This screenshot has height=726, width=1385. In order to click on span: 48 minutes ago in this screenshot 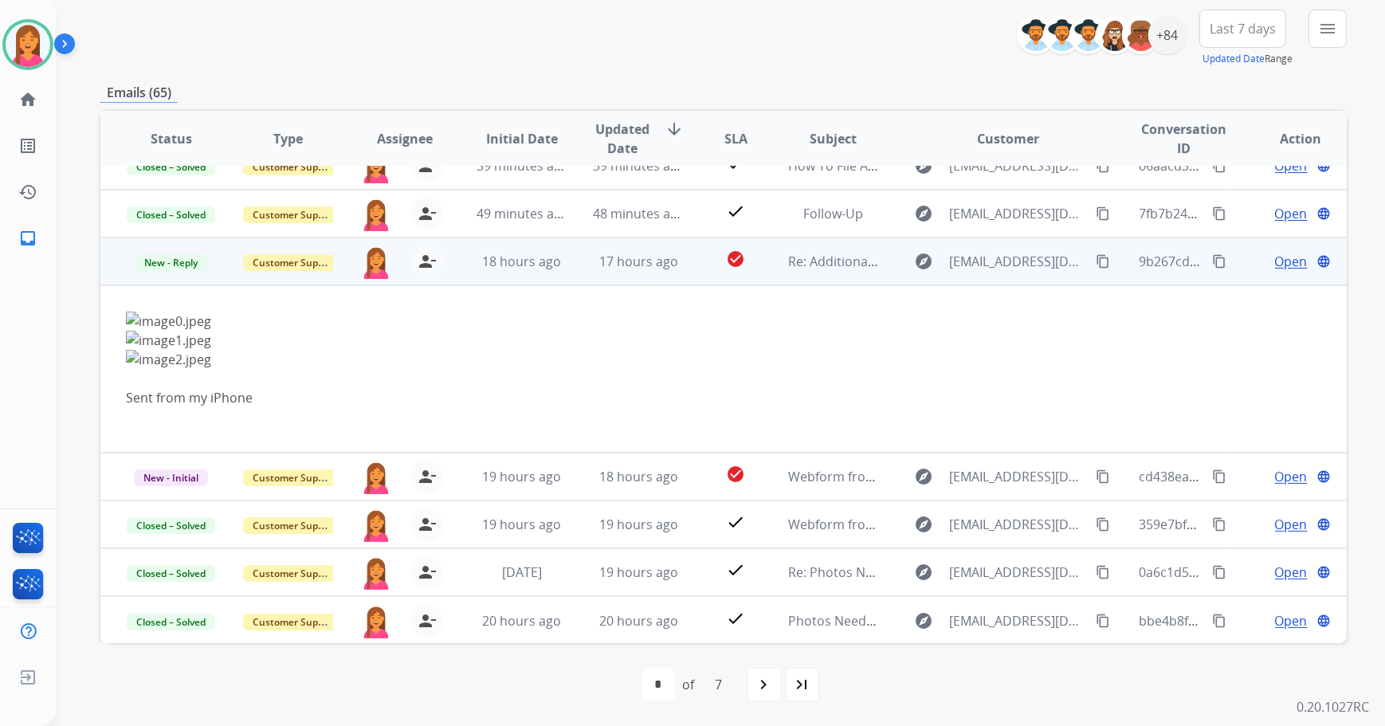, I will do `click(639, 214)`.